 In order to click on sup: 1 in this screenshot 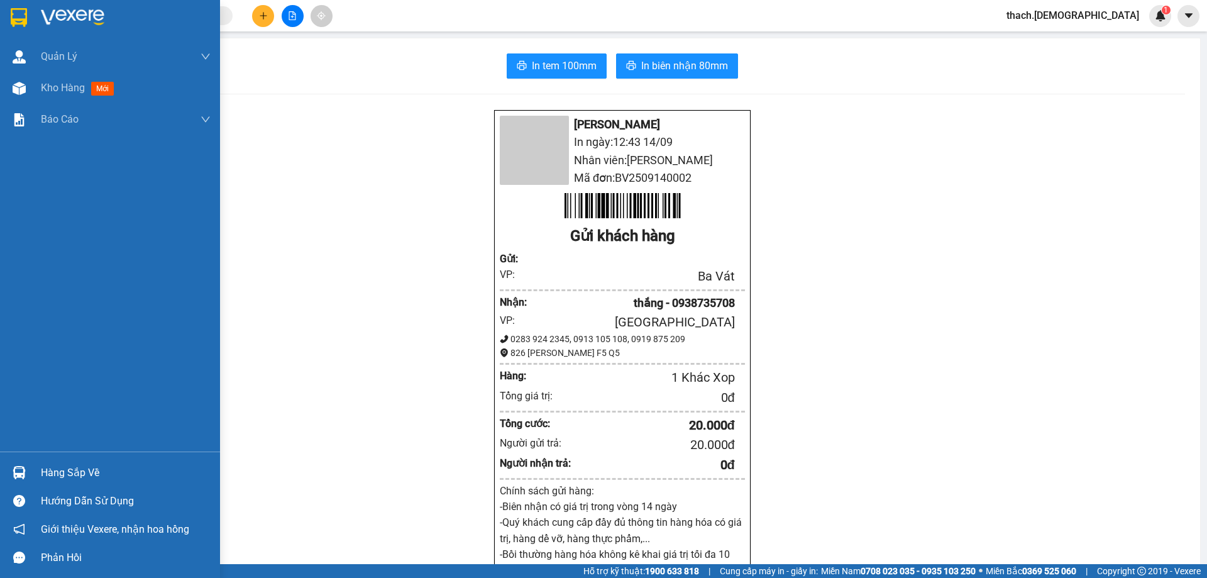, I will do `click(1166, 10)`.